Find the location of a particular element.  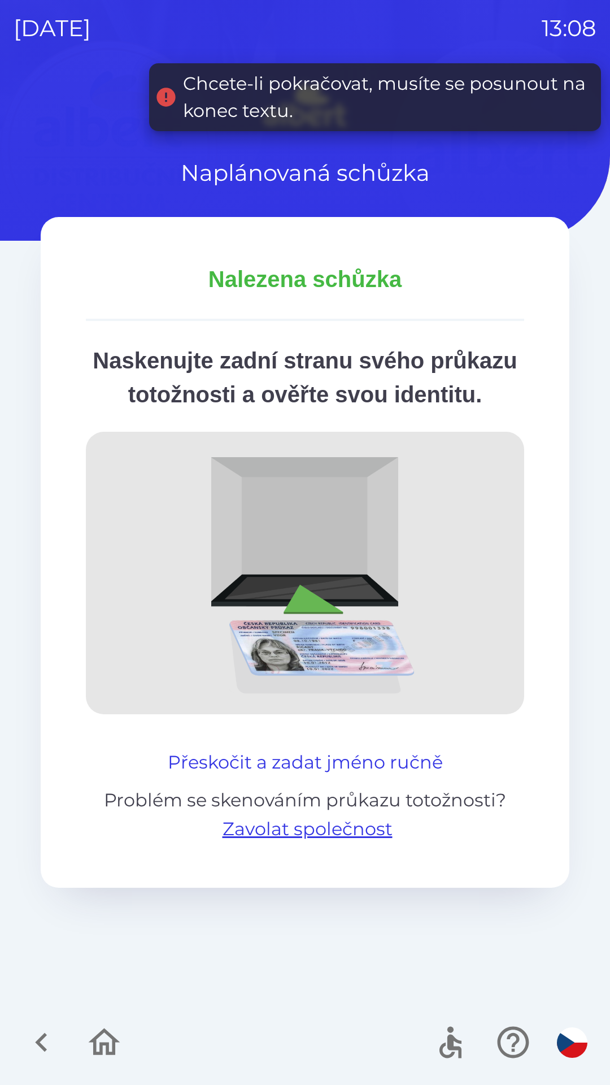

p: Problém se skenováním průkazu totožnosti? is located at coordinates (305, 814).